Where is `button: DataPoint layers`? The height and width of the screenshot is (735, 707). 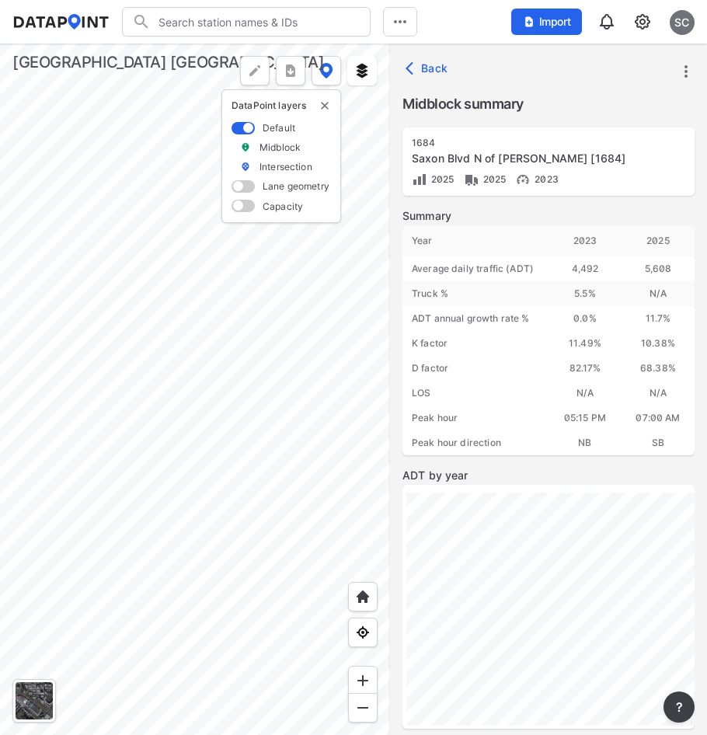 button: DataPoint layers is located at coordinates (326, 71).